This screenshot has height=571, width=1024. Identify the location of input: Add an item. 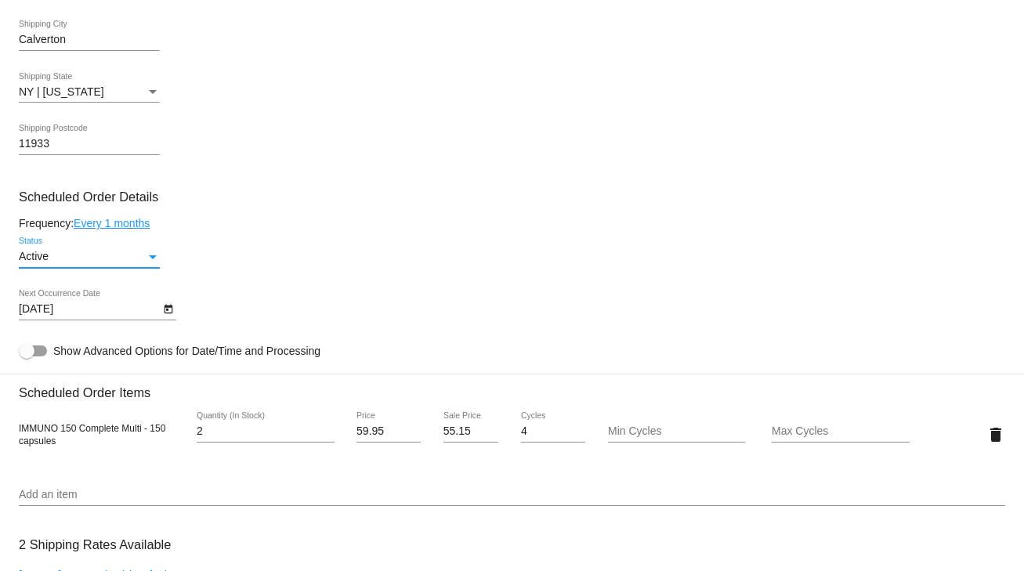
(512, 495).